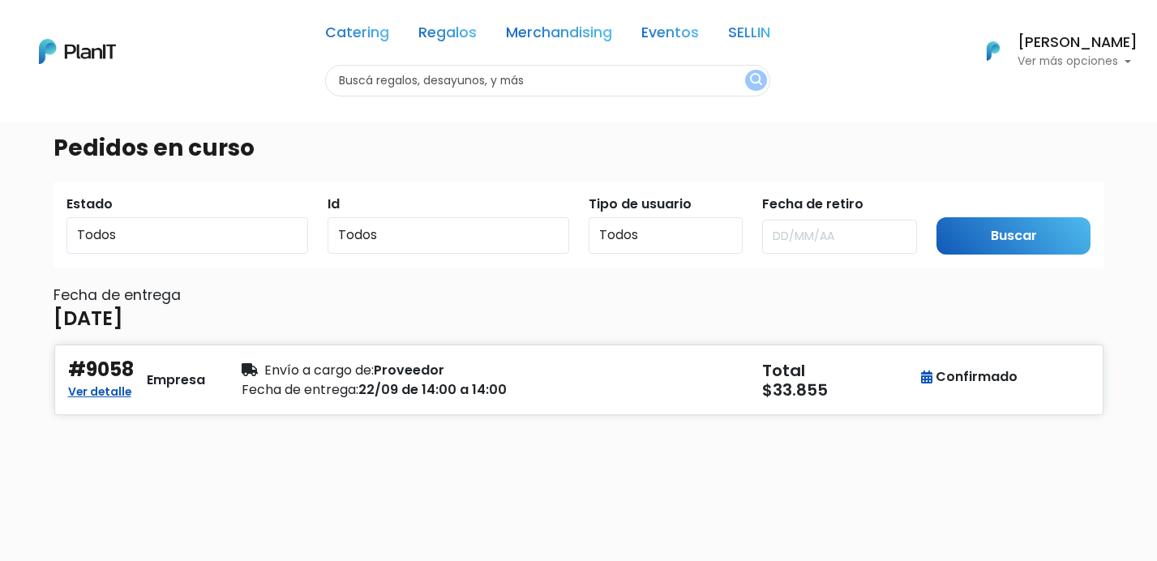  Describe the element at coordinates (89, 204) in the screenshot. I see `label: Estado` at that location.